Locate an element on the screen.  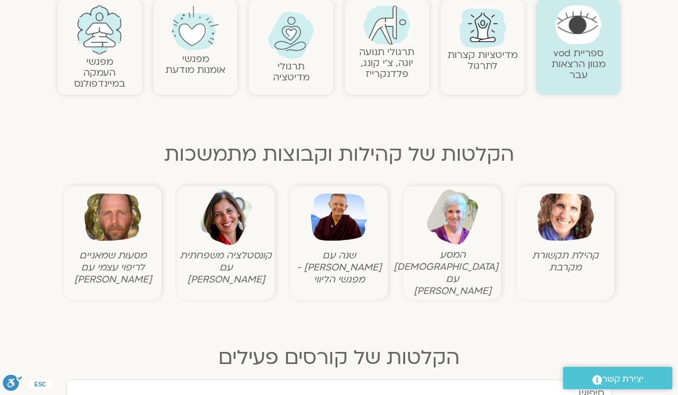
h2: הקלטות של קהילות וקבוצות מתמשכות is located at coordinates (339, 155).